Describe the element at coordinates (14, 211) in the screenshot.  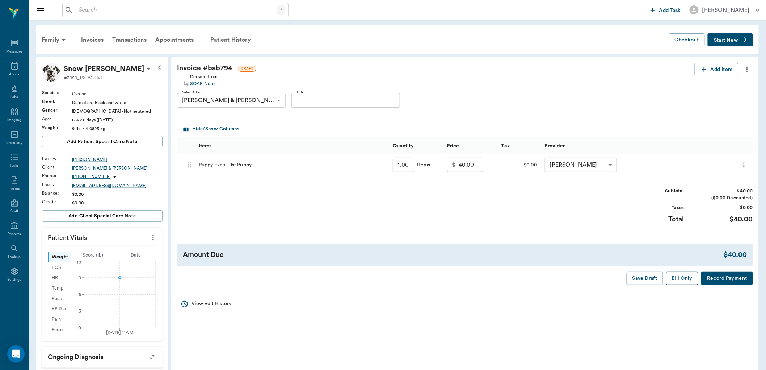
I see `div: Staff` at that location.